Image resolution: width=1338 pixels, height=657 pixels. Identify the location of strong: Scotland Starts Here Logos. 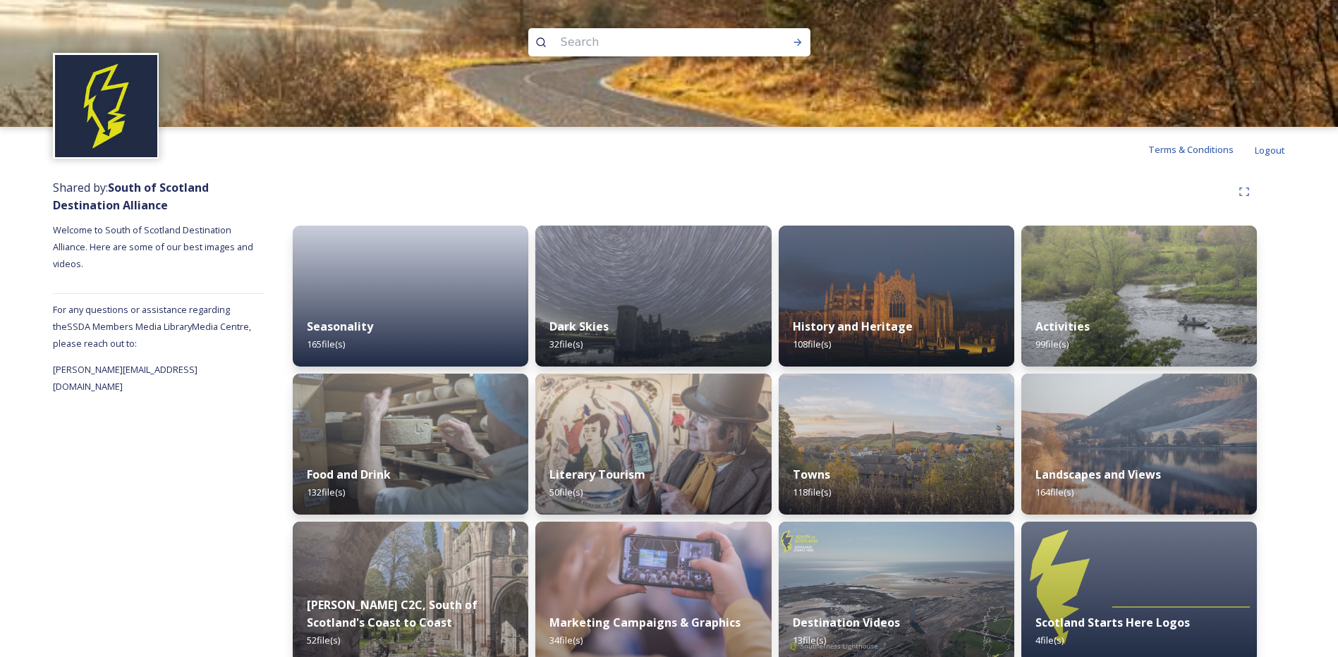
(1112, 623).